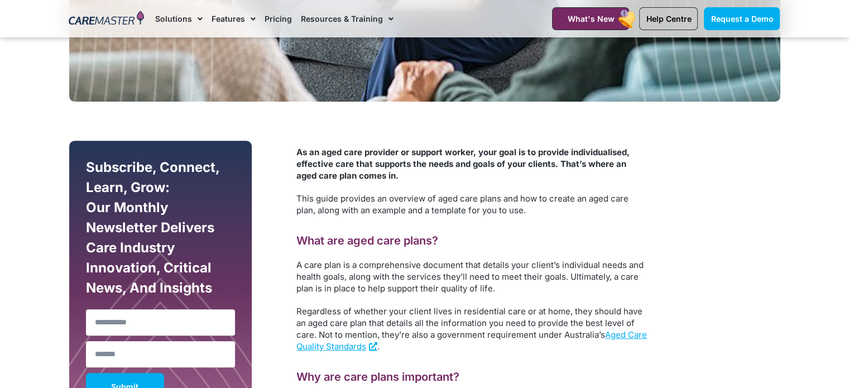 The image size is (849, 388). Describe the element at coordinates (742, 18) in the screenshot. I see `span: Request a Demo` at that location.